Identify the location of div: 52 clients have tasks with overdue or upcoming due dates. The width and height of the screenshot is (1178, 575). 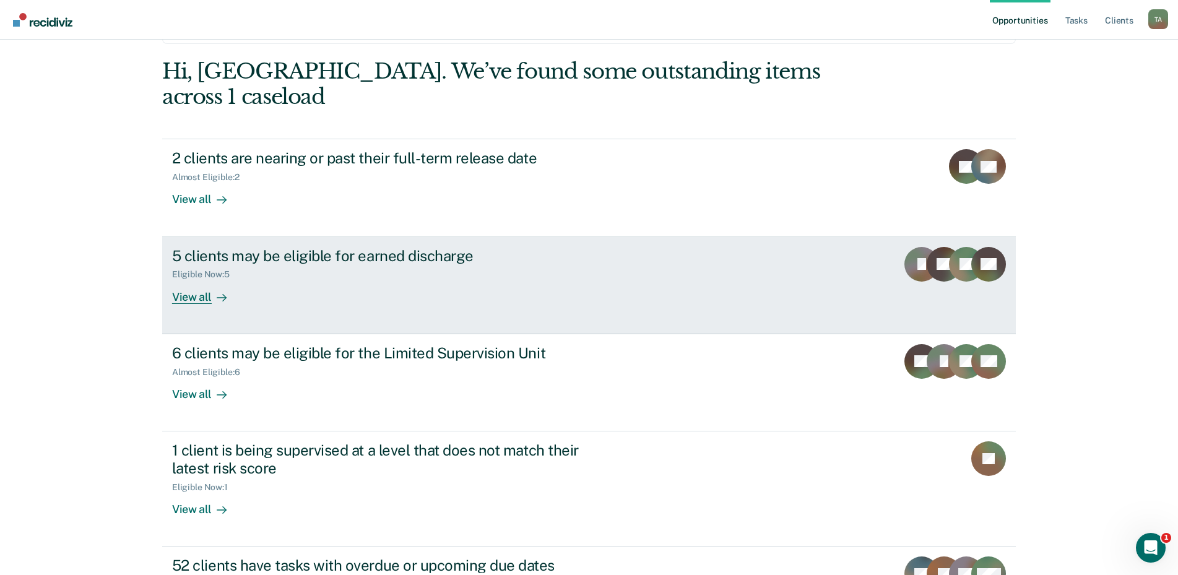
(389, 565).